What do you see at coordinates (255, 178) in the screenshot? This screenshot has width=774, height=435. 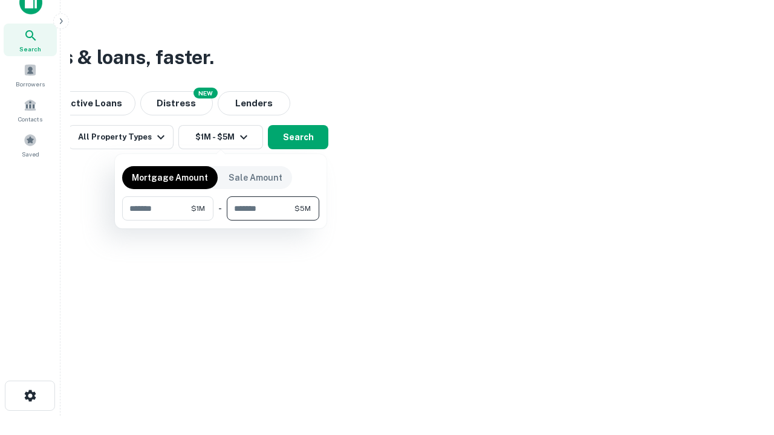 I see `p: Sale Amount` at bounding box center [255, 178].